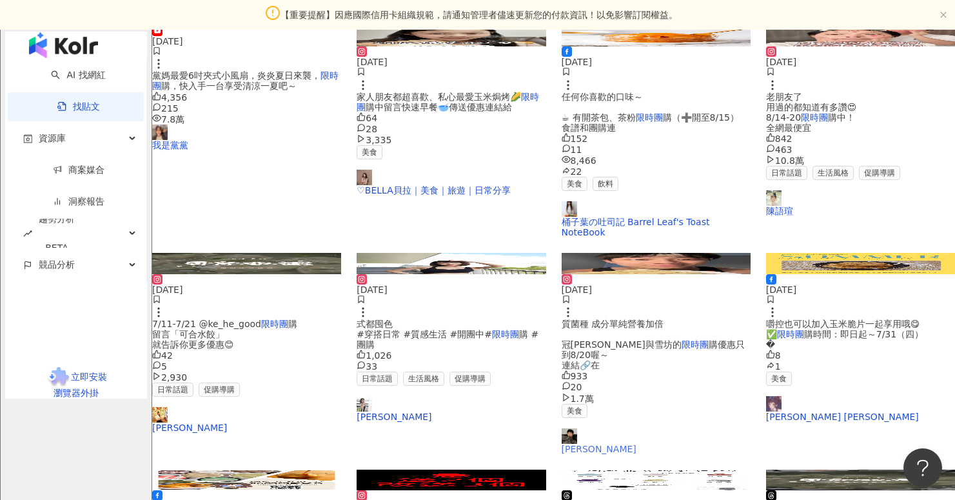  I want to click on span: 嚼控也可以加入玉米脆片一起享用哦😋 ✅, so click(843, 329).